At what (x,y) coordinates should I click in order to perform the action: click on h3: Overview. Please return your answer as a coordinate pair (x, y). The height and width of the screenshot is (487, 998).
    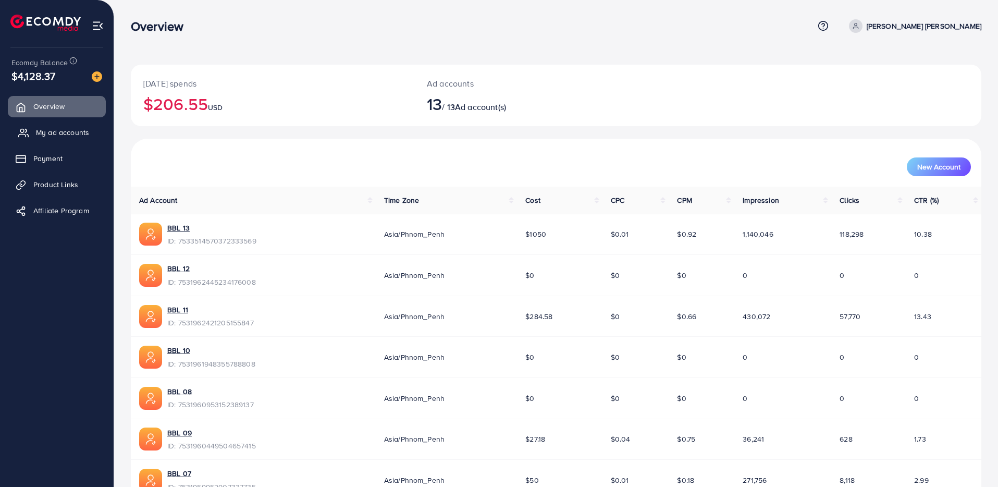
    Looking at the image, I should click on (161, 26).